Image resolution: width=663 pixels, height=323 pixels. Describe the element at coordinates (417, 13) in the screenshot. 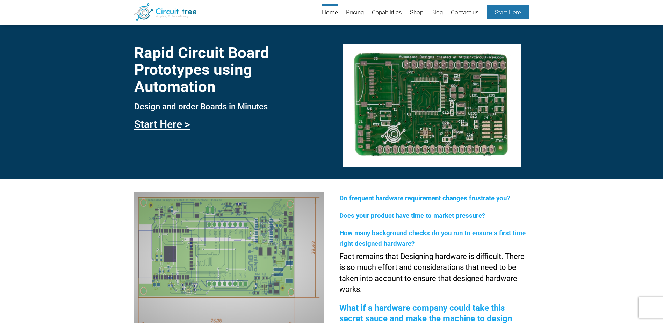

I see `a: Shop` at that location.